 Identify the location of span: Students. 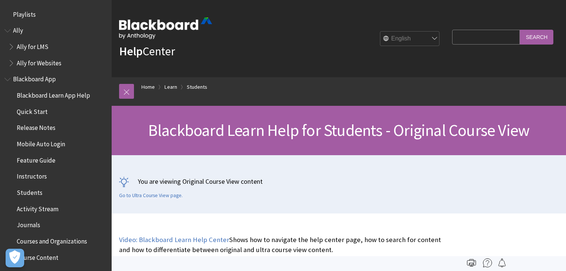
(29, 192).